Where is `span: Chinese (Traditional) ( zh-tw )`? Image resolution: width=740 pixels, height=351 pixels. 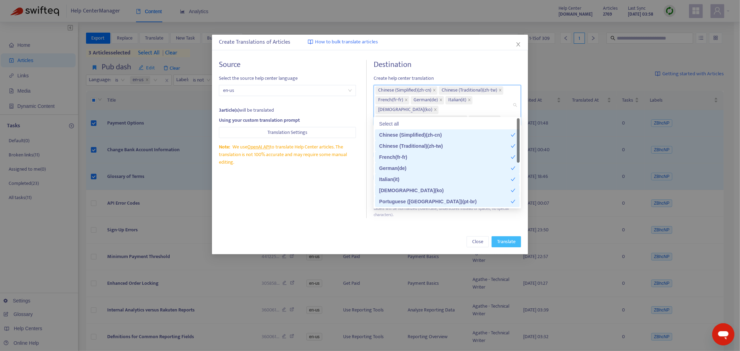 span: Chinese (Traditional) ( zh-tw ) is located at coordinates (469, 91).